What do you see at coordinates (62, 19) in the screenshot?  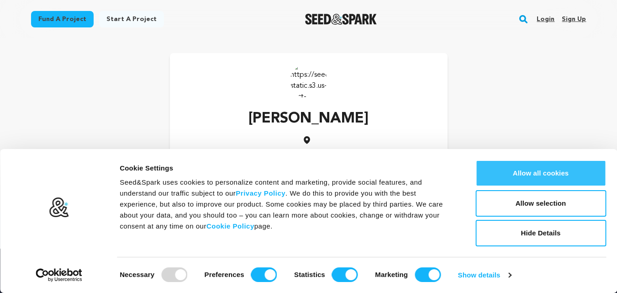 I see `a: Fund a project` at bounding box center [62, 19].